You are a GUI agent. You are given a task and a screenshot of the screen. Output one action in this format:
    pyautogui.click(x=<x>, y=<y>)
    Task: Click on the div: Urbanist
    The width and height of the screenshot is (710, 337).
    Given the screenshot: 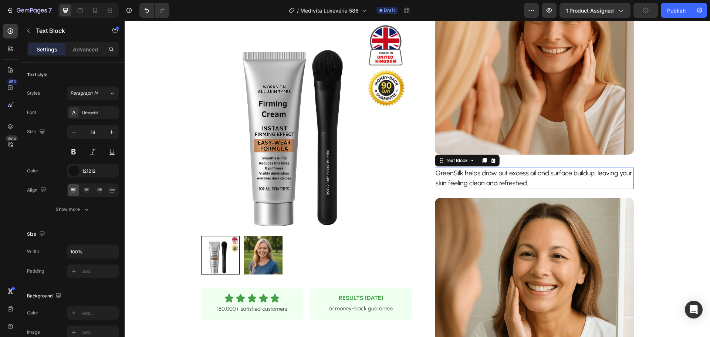 What is the action you would take?
    pyautogui.click(x=100, y=113)
    